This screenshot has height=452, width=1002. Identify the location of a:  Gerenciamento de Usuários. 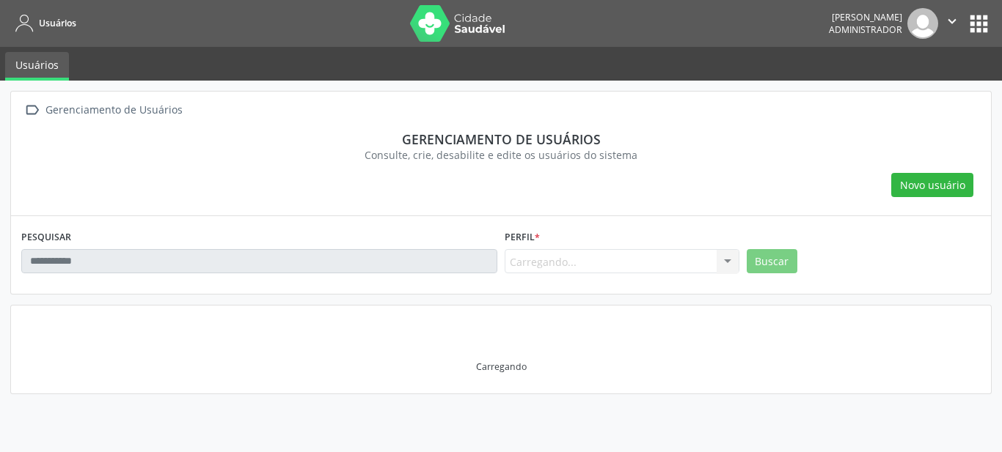
(103, 110).